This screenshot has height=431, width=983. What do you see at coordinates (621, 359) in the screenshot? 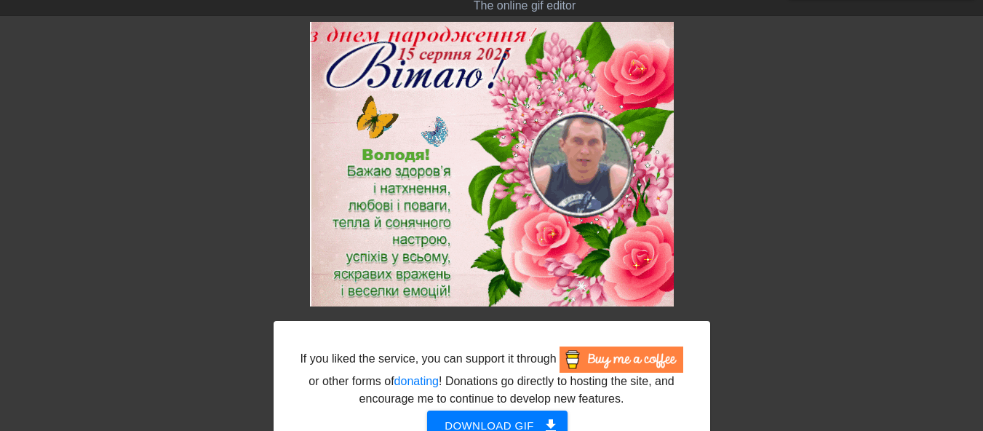
I see `img: Buy Me A Coffee` at bounding box center [621, 359].